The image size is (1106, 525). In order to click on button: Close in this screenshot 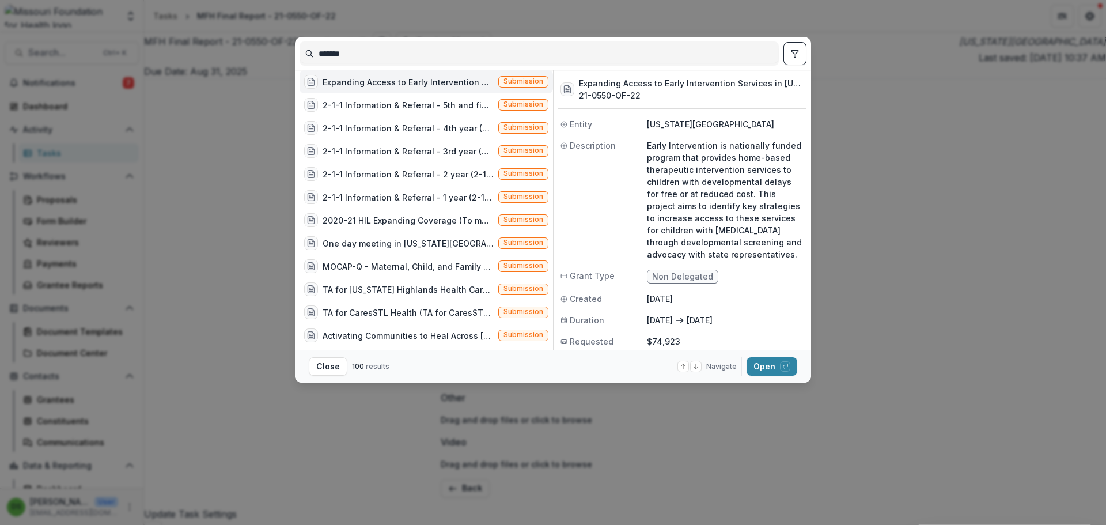, I will do `click(328, 366)`.